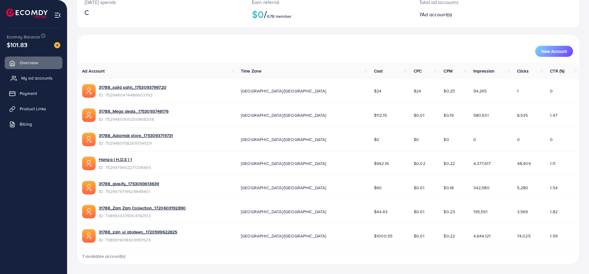 The image size is (589, 274). Describe the element at coordinates (475, 14) in the screenshot. I see `h2: 7` at that location.